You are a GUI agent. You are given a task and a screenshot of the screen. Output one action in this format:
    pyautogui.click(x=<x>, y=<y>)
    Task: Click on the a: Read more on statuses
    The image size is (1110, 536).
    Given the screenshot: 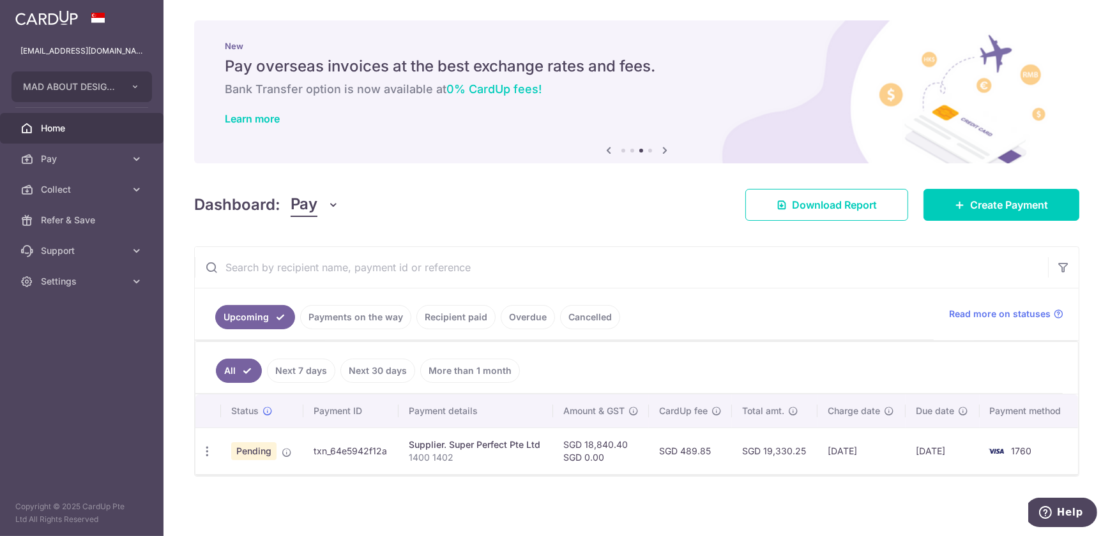 What is the action you would take?
    pyautogui.click(x=1006, y=314)
    